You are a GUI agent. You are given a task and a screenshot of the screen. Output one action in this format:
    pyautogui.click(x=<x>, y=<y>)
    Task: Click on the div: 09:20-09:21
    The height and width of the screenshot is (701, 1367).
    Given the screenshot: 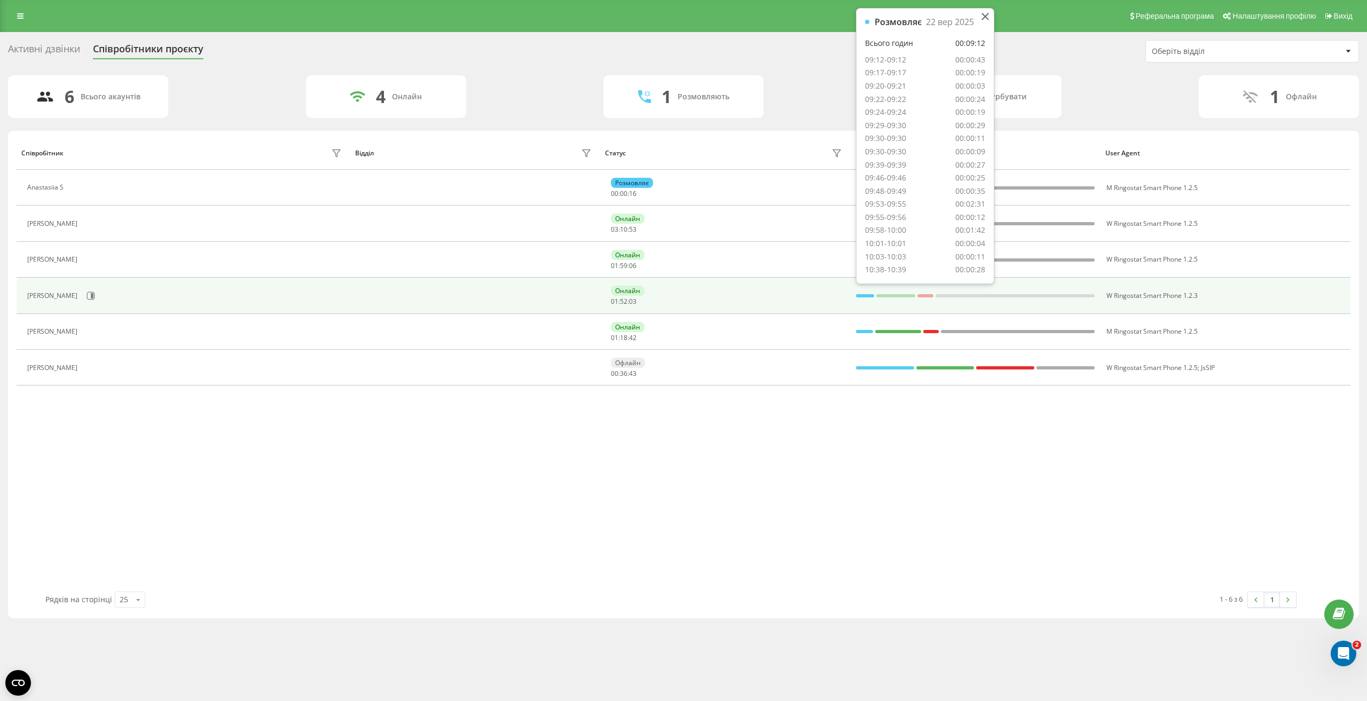 What is the action you would take?
    pyautogui.click(x=886, y=86)
    